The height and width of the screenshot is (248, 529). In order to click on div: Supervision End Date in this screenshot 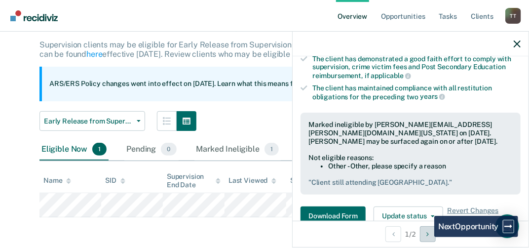, I will do `click(193, 181)`.